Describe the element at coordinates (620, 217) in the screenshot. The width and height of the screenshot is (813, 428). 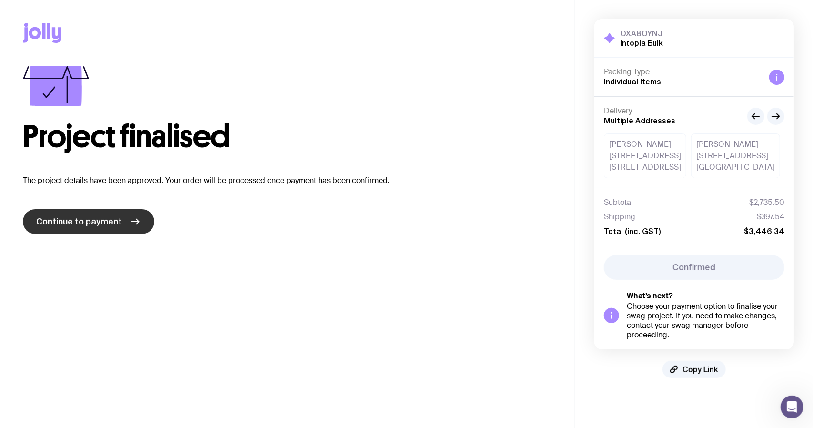
I see `span: Shipping` at that location.